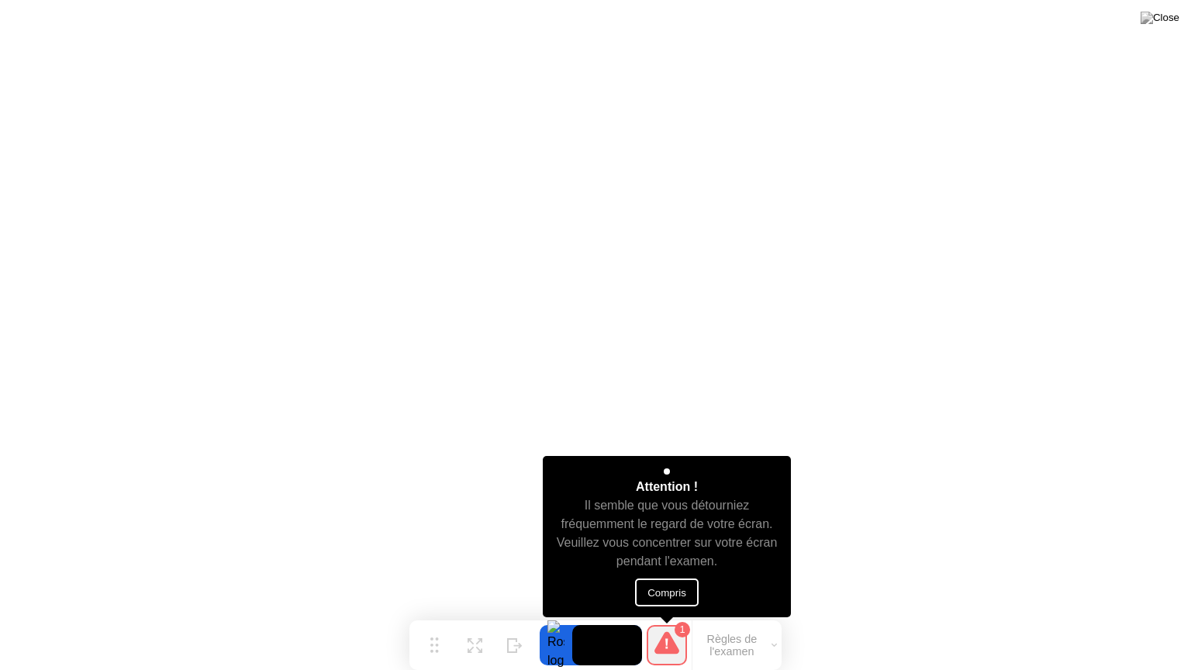 The width and height of the screenshot is (1191, 670). I want to click on button: Règles de l'examen, so click(737, 645).